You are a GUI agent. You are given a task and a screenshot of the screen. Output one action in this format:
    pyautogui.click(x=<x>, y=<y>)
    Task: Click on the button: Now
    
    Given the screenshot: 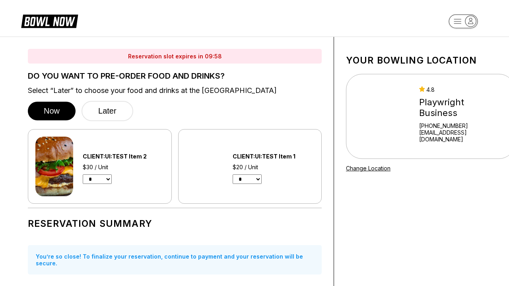 What is the action you would take?
    pyautogui.click(x=52, y=111)
    